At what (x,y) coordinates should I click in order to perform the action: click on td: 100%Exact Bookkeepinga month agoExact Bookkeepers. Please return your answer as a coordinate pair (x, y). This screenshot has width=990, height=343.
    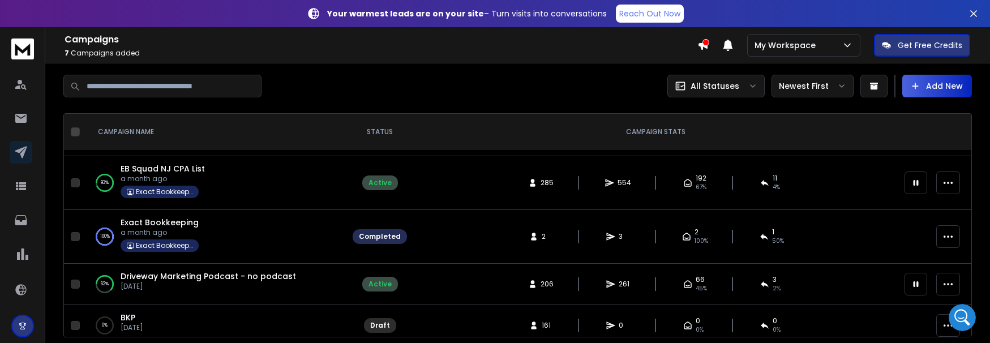
    Looking at the image, I should click on (215, 237).